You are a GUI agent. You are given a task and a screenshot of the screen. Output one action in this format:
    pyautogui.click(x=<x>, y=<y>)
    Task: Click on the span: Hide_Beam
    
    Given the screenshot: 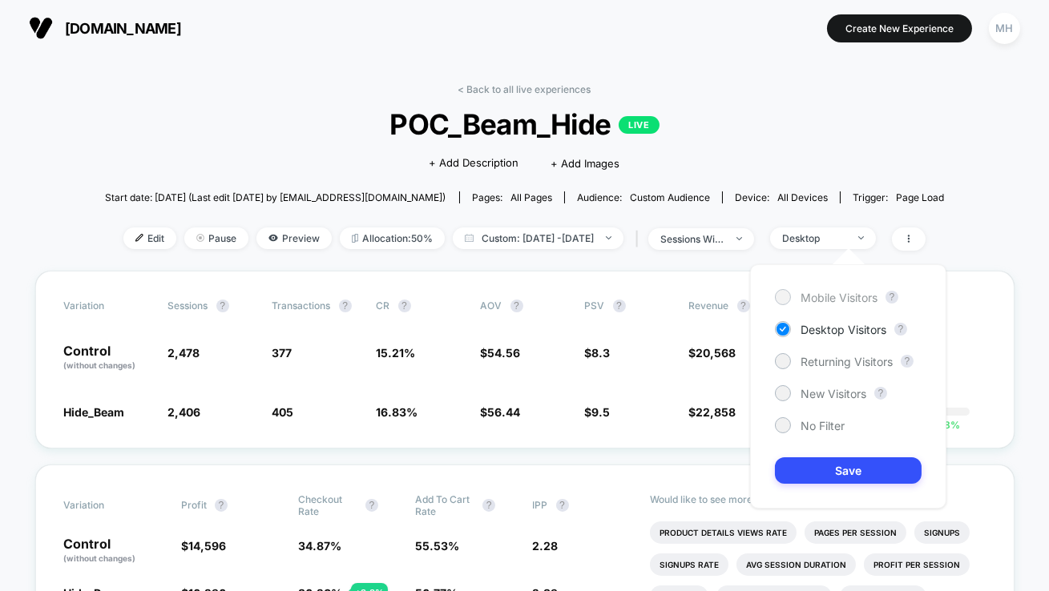 What is the action you would take?
    pyautogui.click(x=95, y=412)
    